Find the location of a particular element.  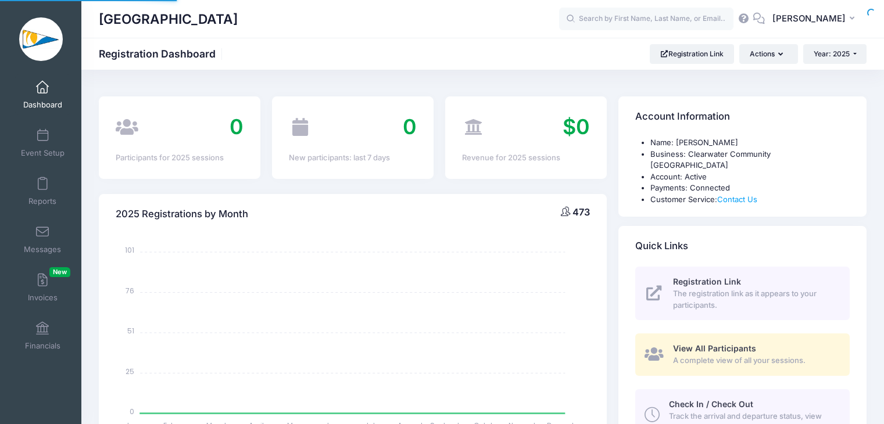

a: Financials is located at coordinates (42, 336).